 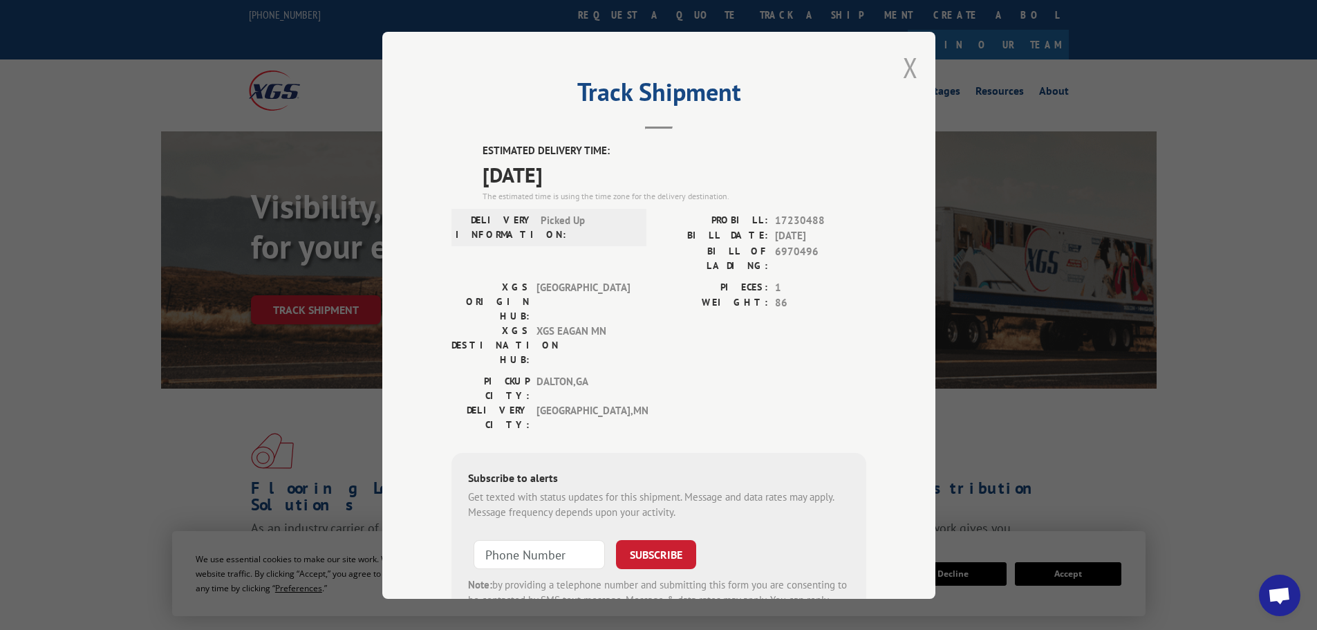 I want to click on div: The estimated time is using the time zone for the delivery destination., so click(x=674, y=196).